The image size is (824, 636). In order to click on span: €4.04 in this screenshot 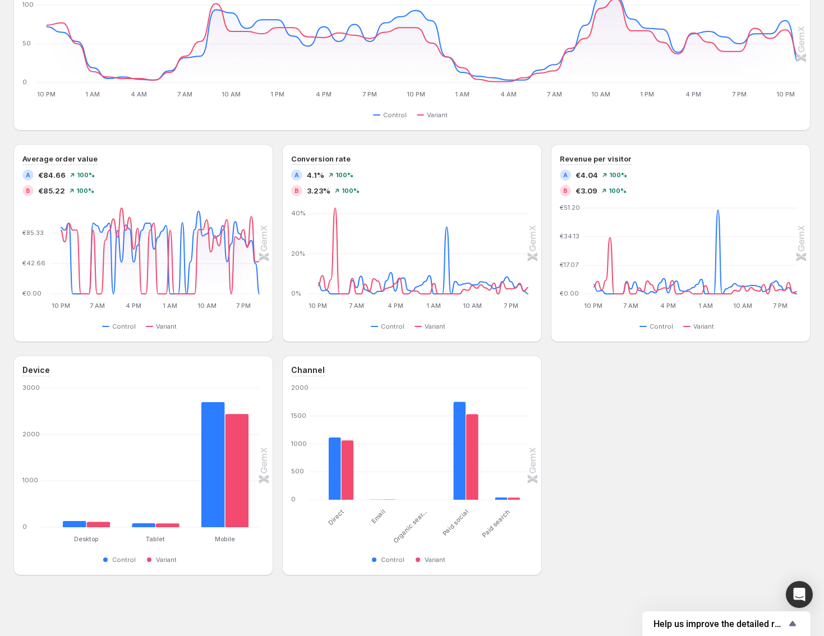, I will do `click(587, 175)`.